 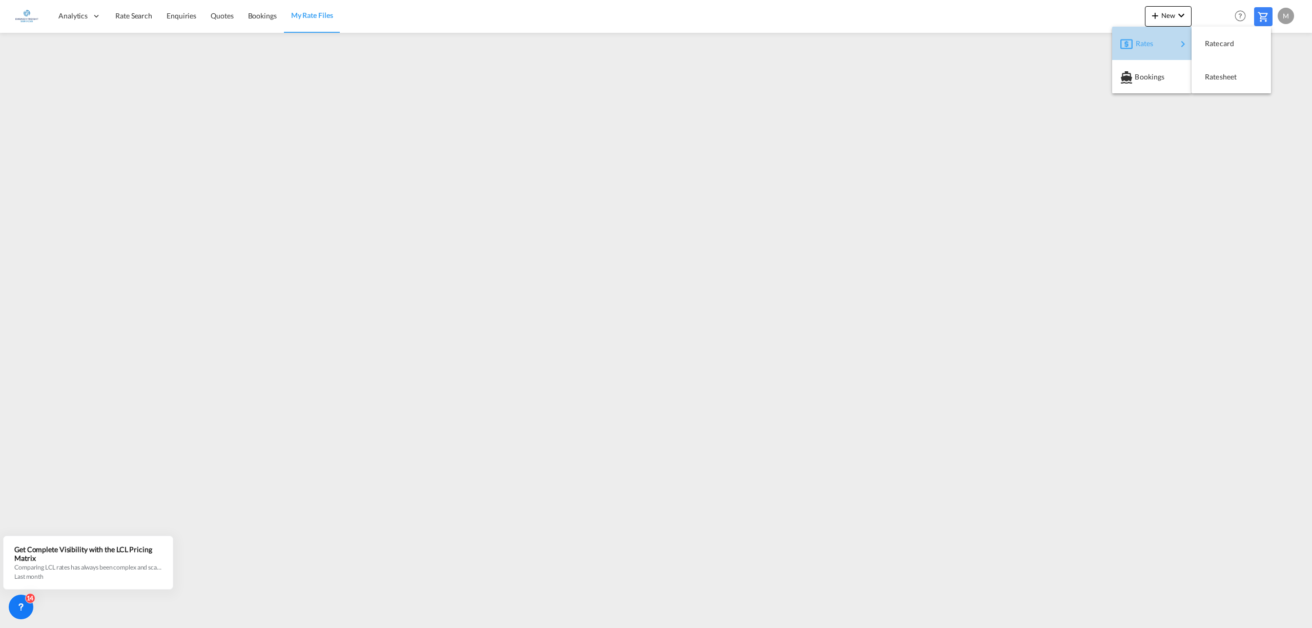 What do you see at coordinates (1210, 44) in the screenshot?
I see `span: Ratecard` at bounding box center [1210, 44].